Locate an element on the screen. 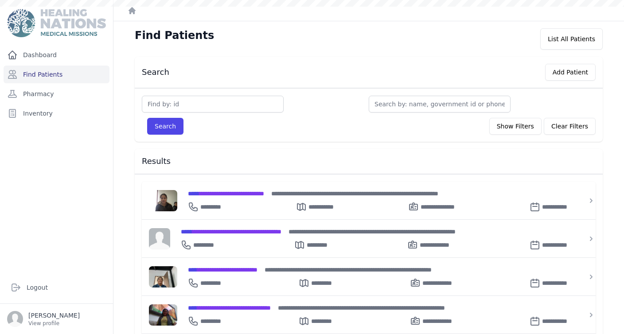 Image resolution: width=624 pixels, height=334 pixels. button: Clear Filters is located at coordinates (569, 126).